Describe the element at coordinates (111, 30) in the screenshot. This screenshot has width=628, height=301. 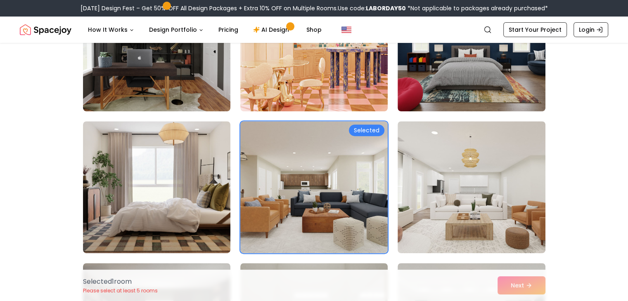
I see `button: How It Works` at that location.